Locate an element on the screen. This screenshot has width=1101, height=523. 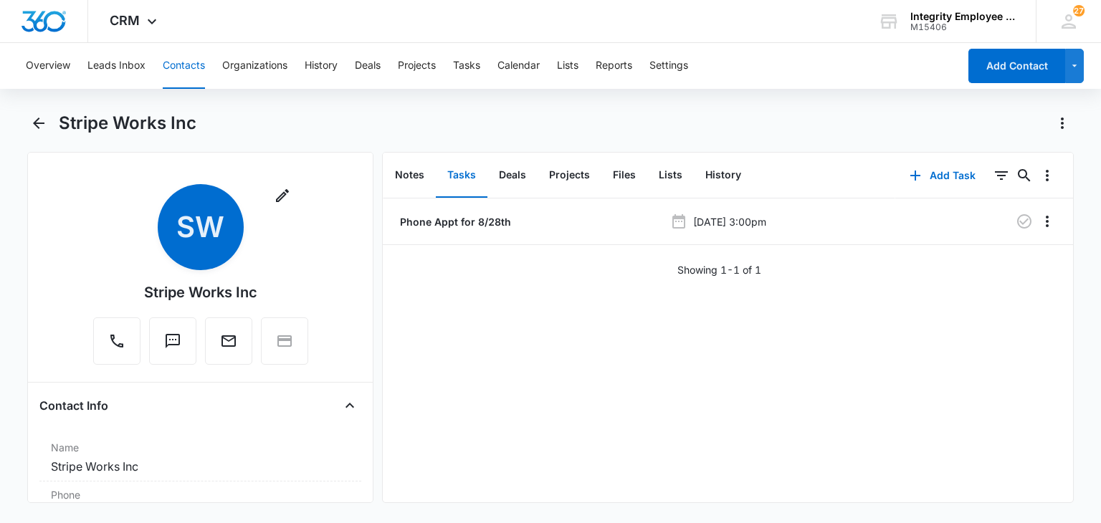
dd: Stripe Works Inc is located at coordinates (200, 467).